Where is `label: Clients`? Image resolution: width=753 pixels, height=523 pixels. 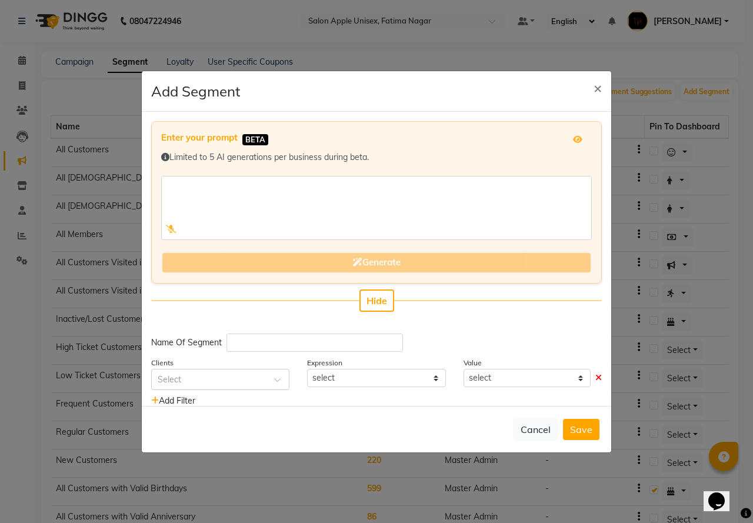
label: Clients is located at coordinates (162, 363).